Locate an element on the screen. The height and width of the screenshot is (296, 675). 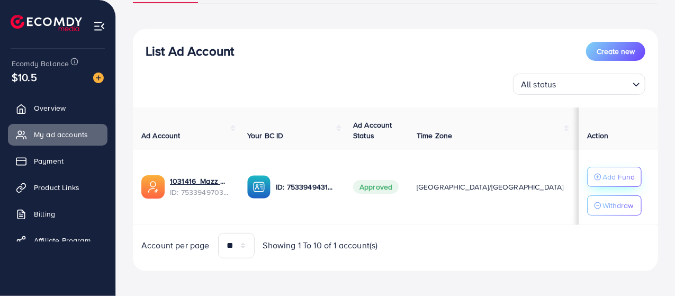
div: Search for option is located at coordinates (579, 84).